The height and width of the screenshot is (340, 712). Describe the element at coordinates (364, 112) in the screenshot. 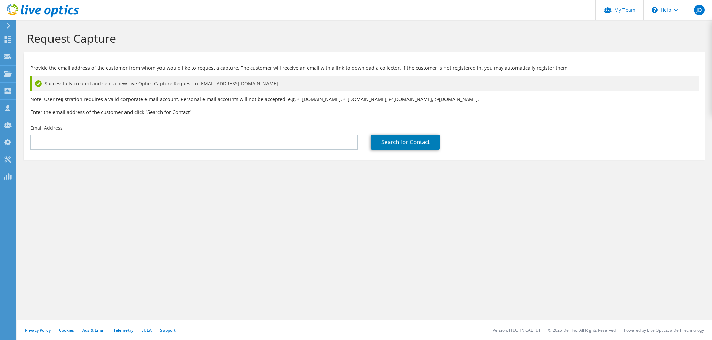

I see `h3: Enter the email address of the customer and click “Search for Contact”.` at that location.